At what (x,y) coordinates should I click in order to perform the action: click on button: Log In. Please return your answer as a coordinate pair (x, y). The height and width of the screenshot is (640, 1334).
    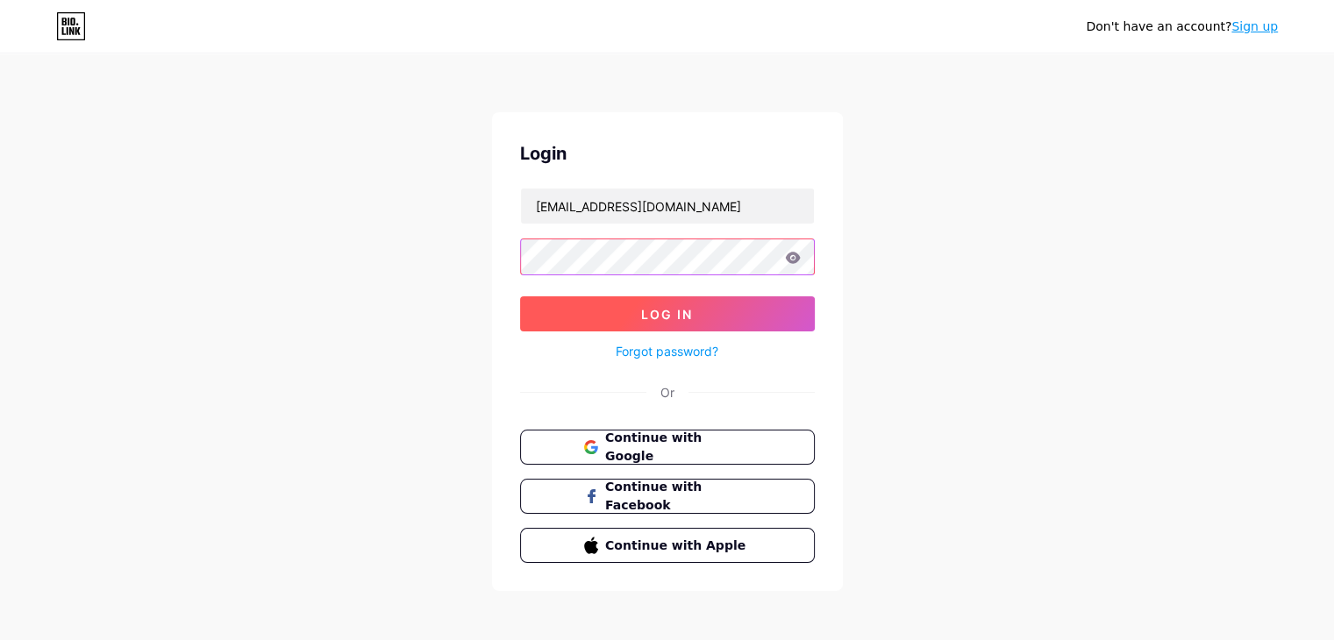
    Looking at the image, I should click on (668, 314).